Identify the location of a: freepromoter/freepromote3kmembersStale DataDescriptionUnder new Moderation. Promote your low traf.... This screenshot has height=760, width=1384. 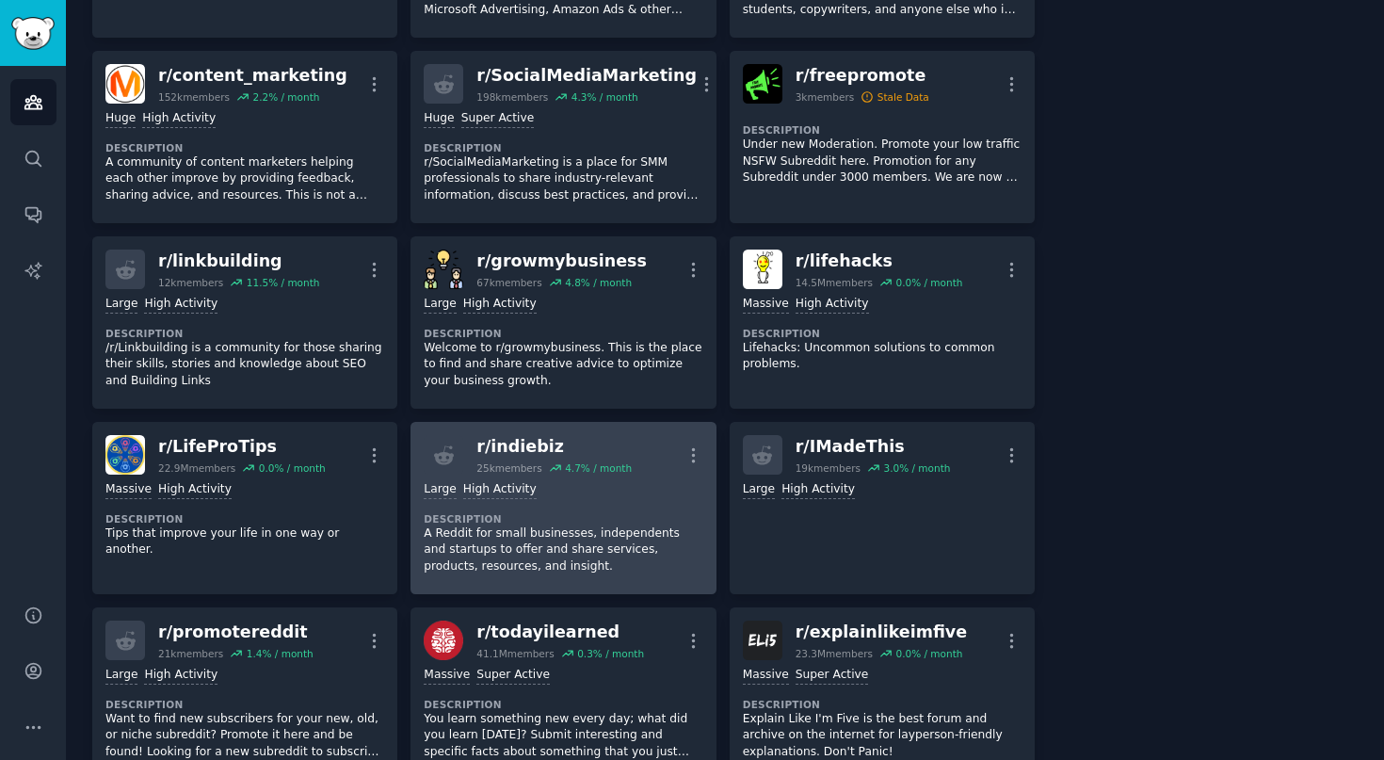
(882, 137).